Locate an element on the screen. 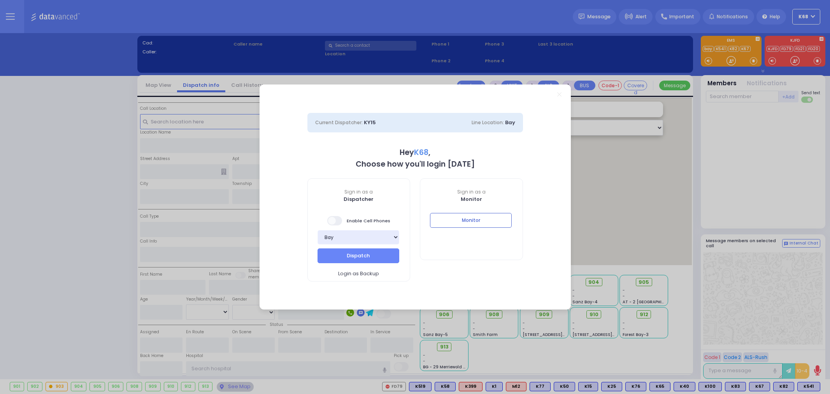 The height and width of the screenshot is (394, 830). span: Line Location: is located at coordinates (487, 122).